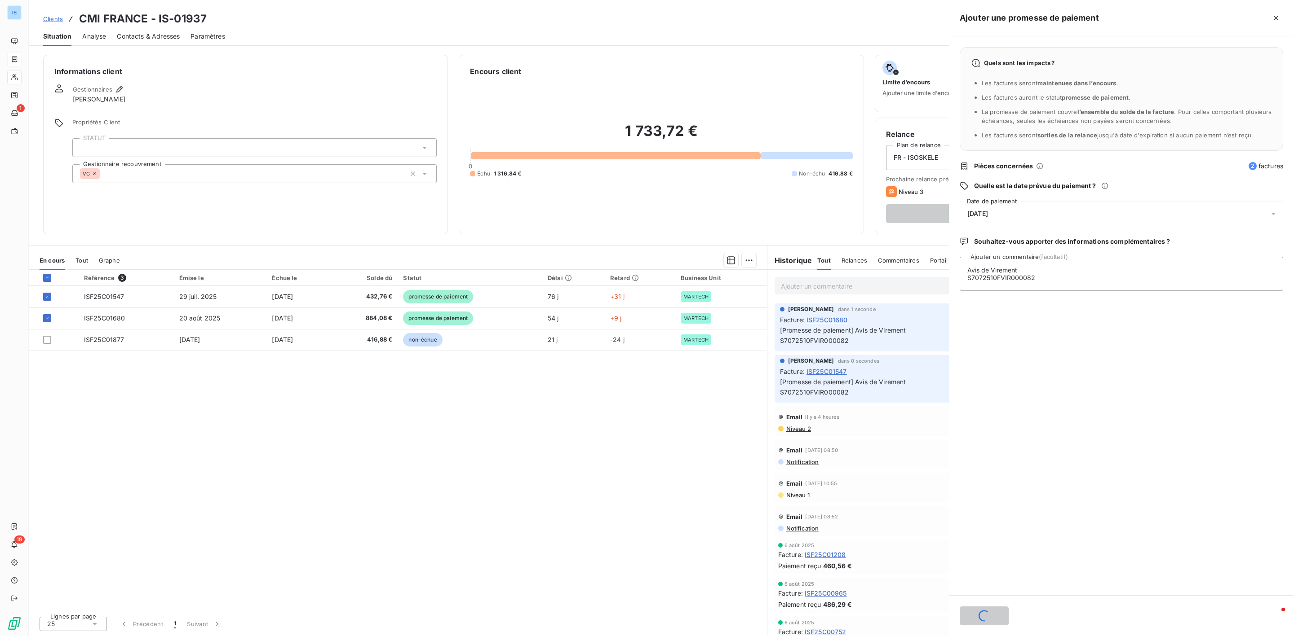 Image resolution: width=1294 pixels, height=636 pixels. I want to click on span: factures, so click(1265, 166).